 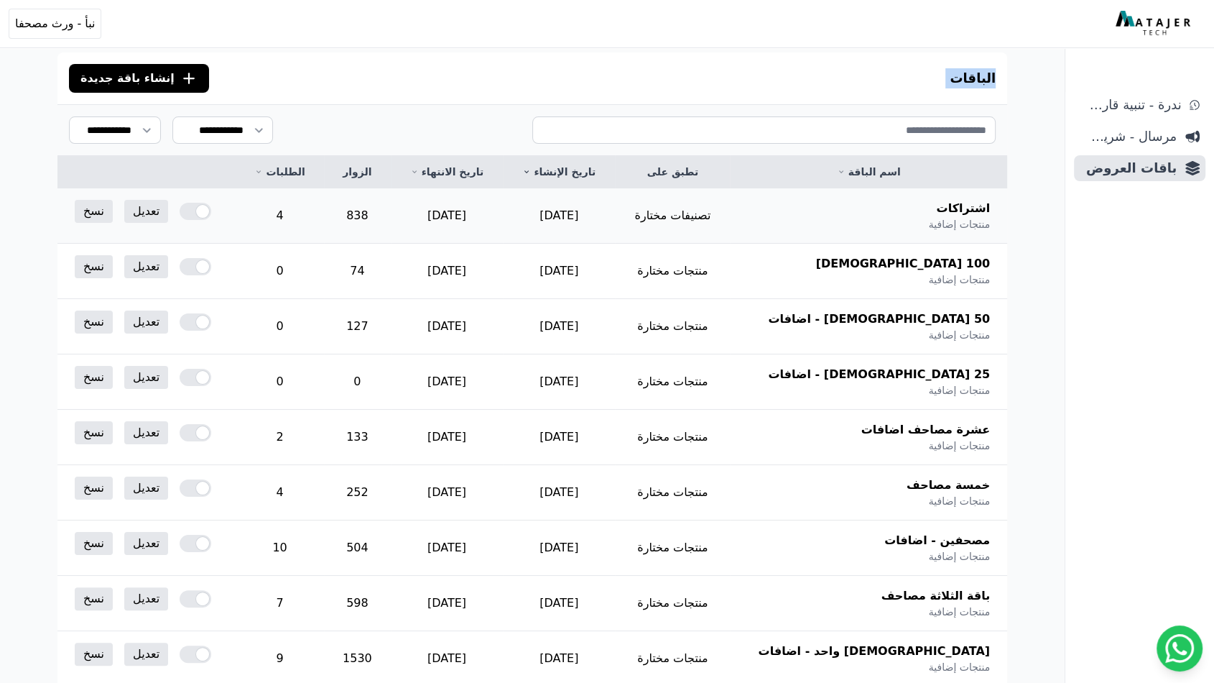 What do you see at coordinates (55, 24) in the screenshot?
I see `button: نبأ - ورث مصحفا` at bounding box center [55, 24].